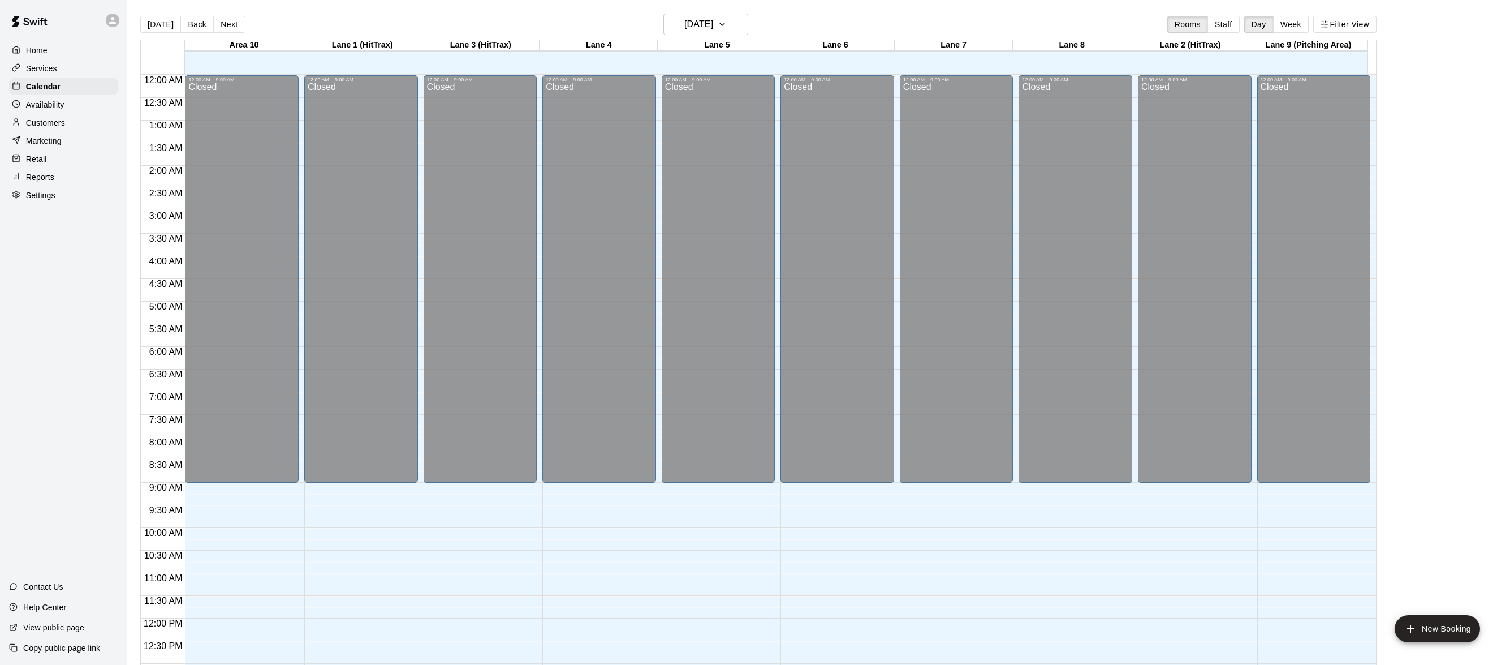  Describe the element at coordinates (166, 216) in the screenshot. I see `span: 3:00 AM` at that location.